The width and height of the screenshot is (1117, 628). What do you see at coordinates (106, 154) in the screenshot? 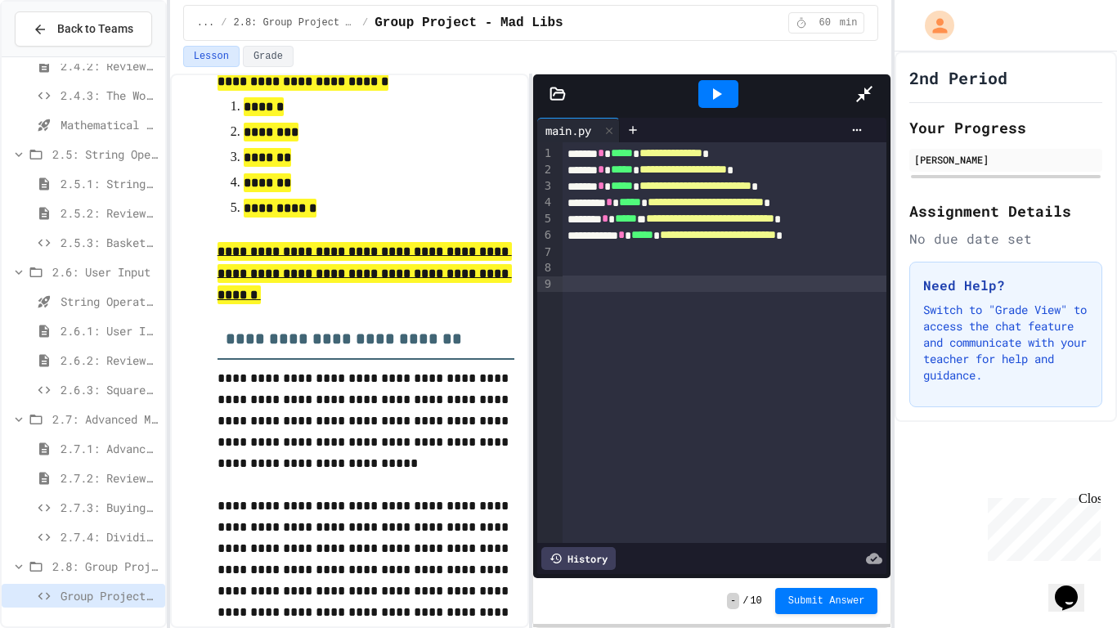
I see `span: 2.5: String Operators` at bounding box center [106, 154].